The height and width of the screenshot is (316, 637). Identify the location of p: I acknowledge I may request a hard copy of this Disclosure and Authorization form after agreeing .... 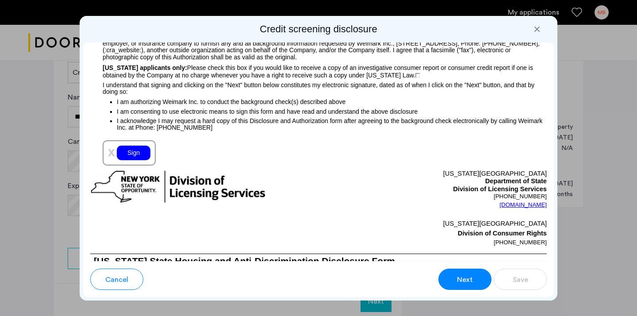
(332, 124).